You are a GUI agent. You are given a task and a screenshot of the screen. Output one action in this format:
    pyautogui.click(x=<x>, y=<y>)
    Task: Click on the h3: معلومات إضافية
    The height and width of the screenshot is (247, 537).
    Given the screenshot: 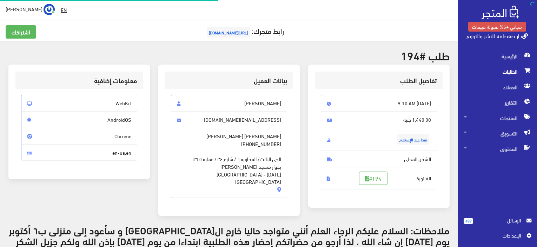 What is the action you would take?
    pyautogui.click(x=79, y=80)
    